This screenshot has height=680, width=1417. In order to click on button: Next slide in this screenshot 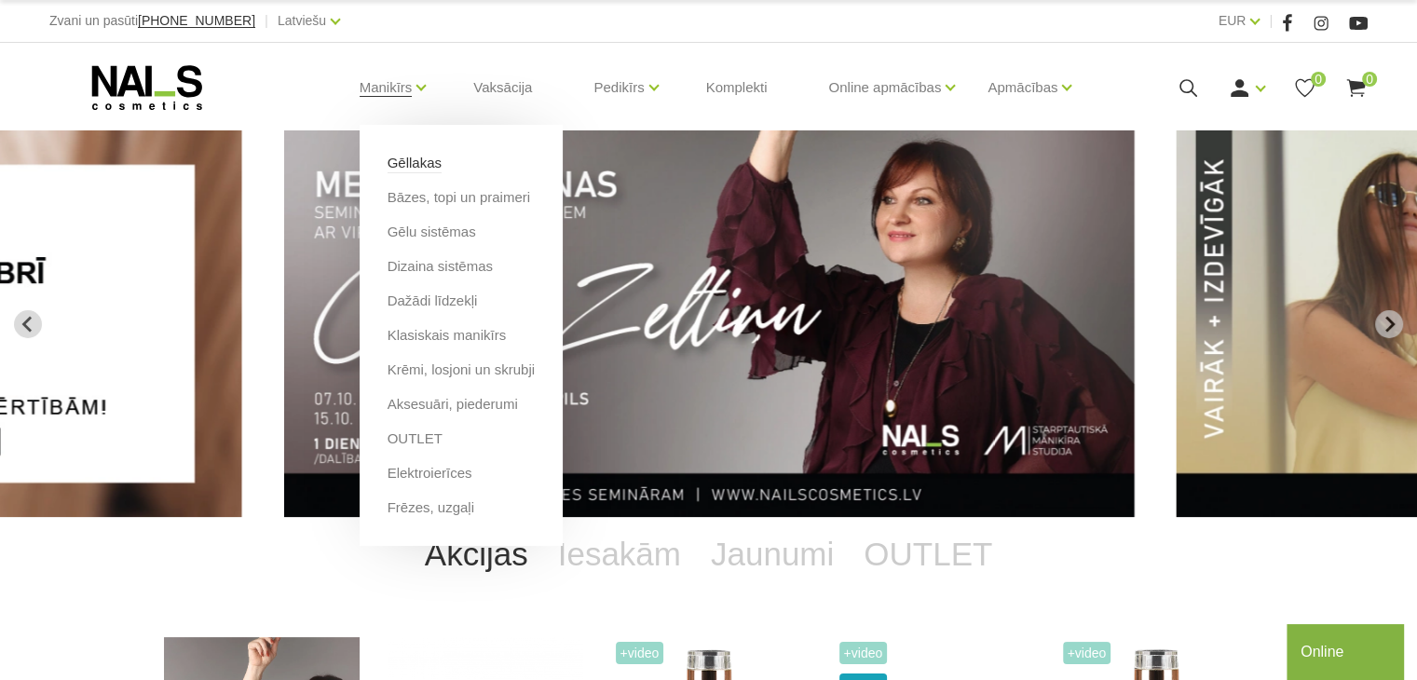, I will do `click(1389, 324)`.